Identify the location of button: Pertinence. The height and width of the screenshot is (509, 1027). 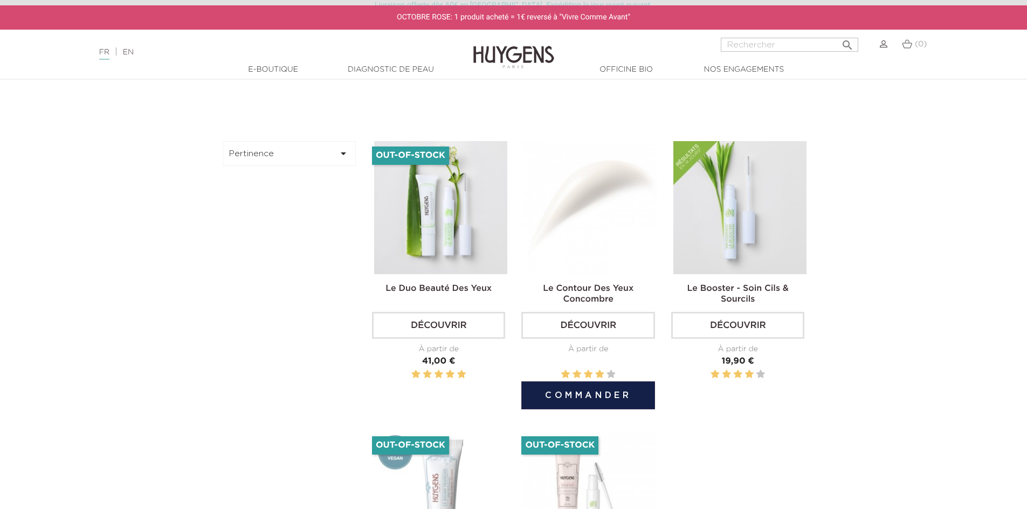
(289, 154).